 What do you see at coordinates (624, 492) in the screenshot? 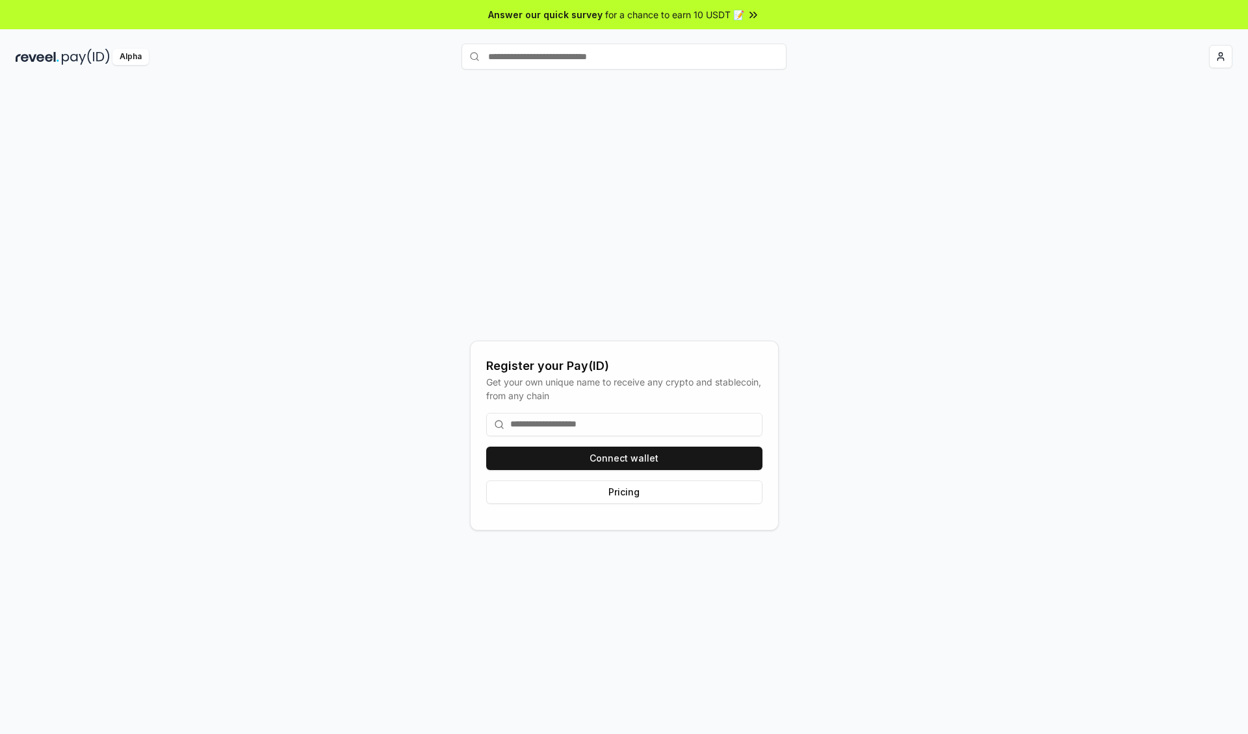
I see `button: Pricing` at bounding box center [624, 492].